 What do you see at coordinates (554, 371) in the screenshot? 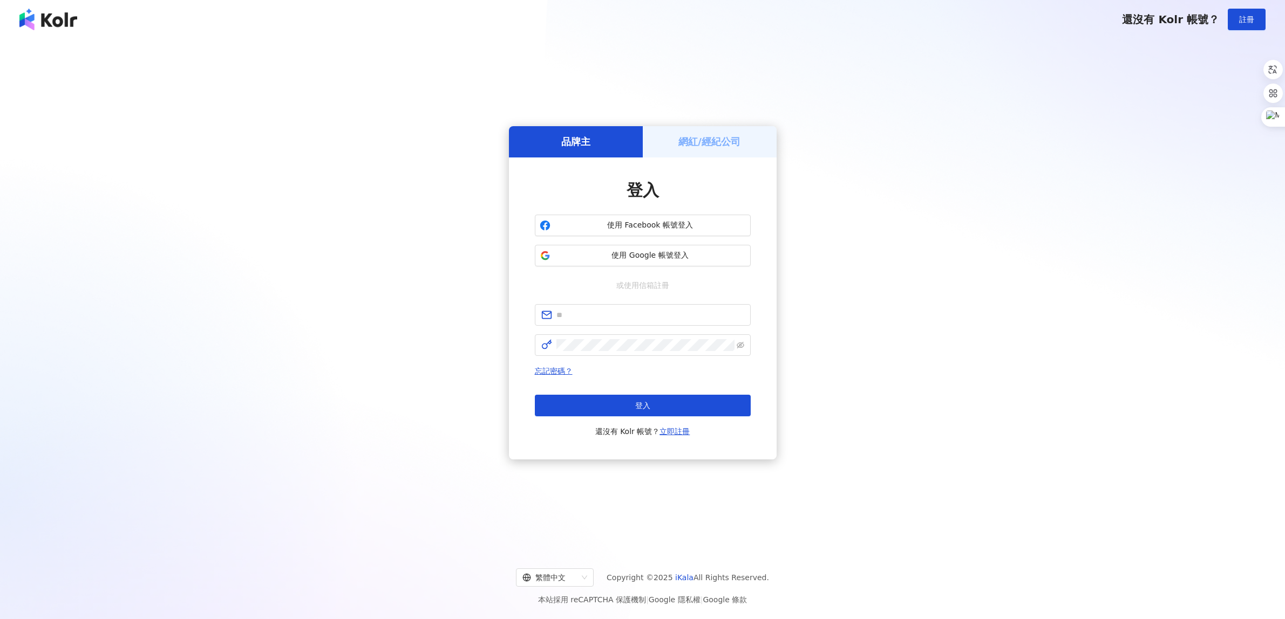
I see `a: 忘記密碼？` at bounding box center [554, 371].